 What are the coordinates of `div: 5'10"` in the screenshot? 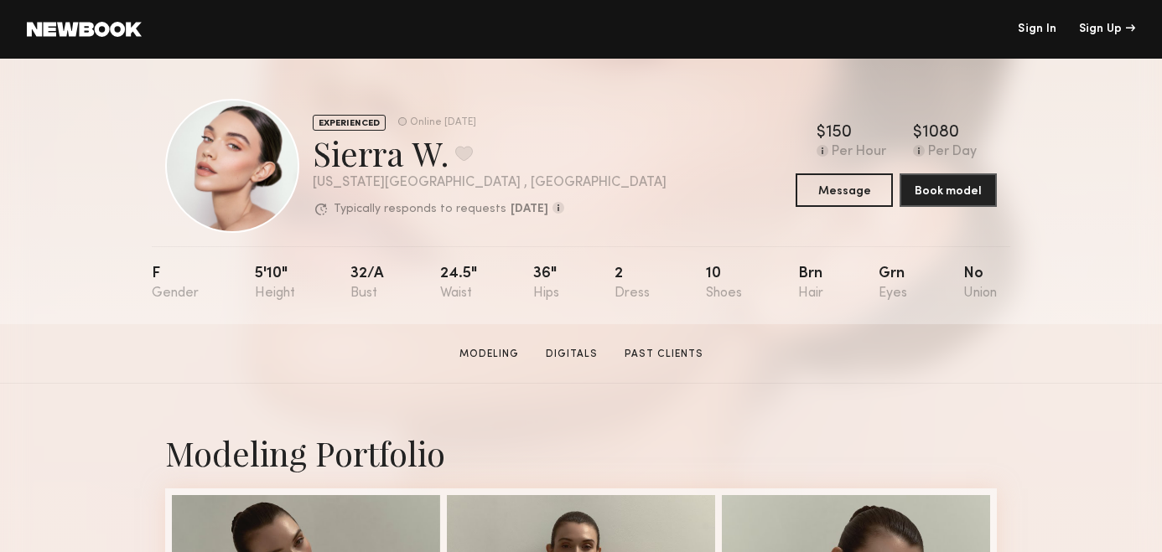 It's located at (275, 283).